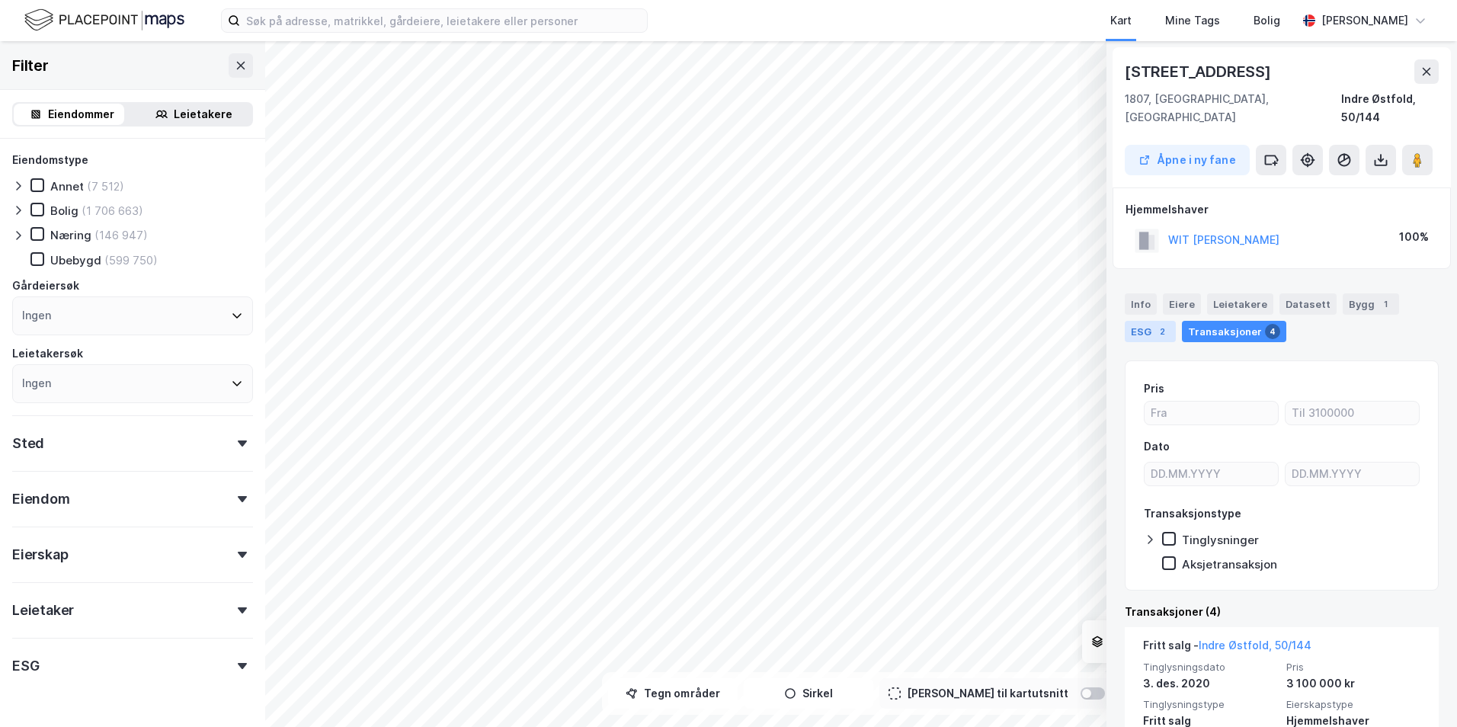 The image size is (1457, 727). Describe the element at coordinates (71, 235) in the screenshot. I see `div: Næring` at that location.